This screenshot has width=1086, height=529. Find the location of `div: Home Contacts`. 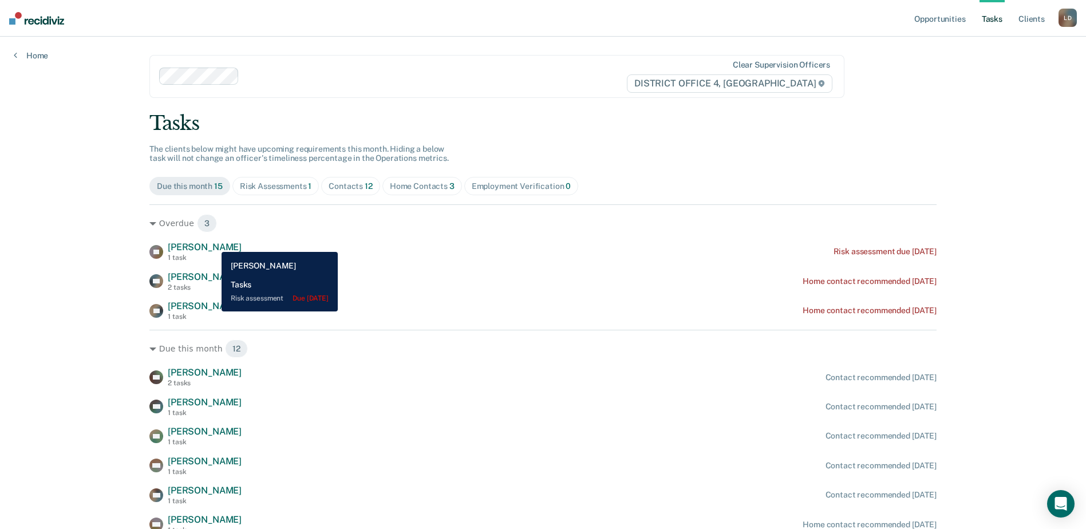

div: Home Contacts is located at coordinates (422, 186).